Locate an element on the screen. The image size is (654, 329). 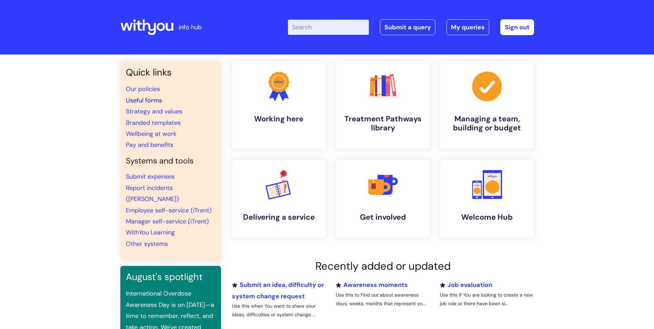
a: Working here is located at coordinates (279, 105).